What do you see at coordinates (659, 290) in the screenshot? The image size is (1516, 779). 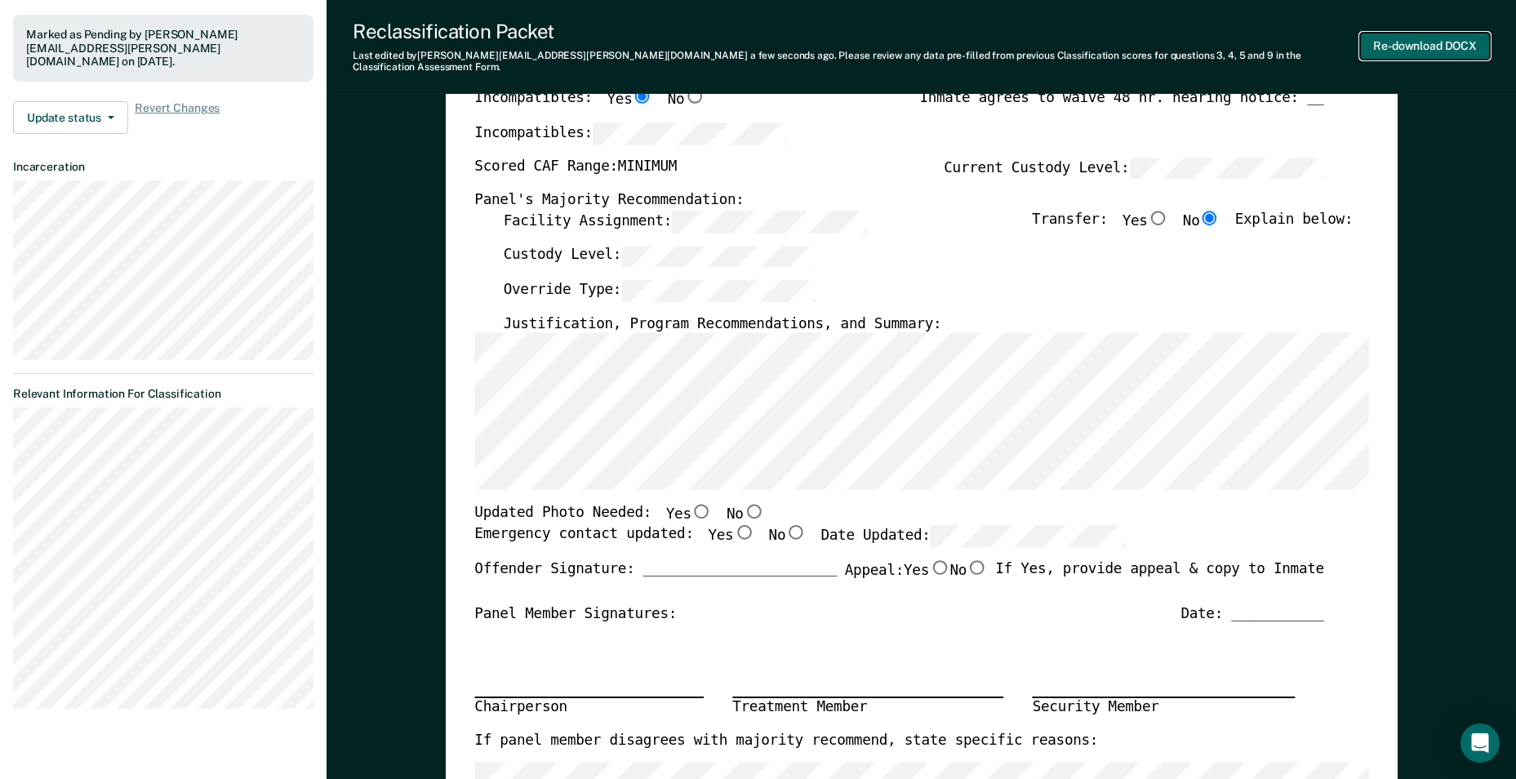 I see `label: Override Type:` at bounding box center [659, 290].